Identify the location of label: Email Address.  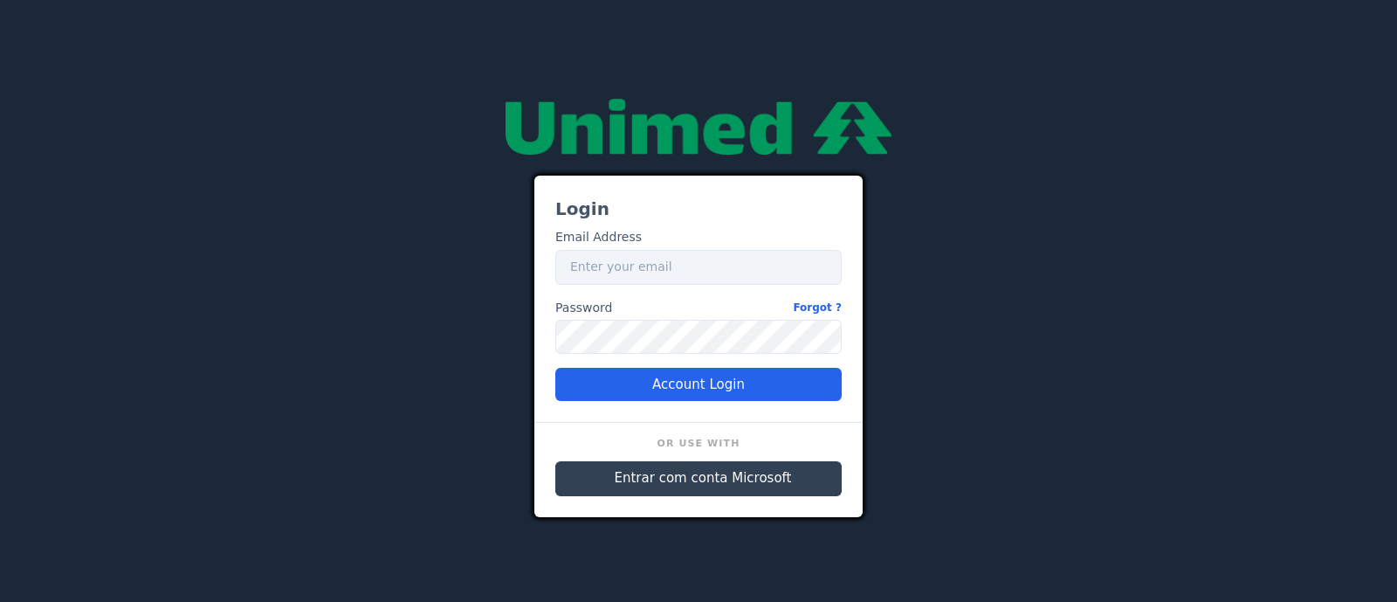
(598, 237).